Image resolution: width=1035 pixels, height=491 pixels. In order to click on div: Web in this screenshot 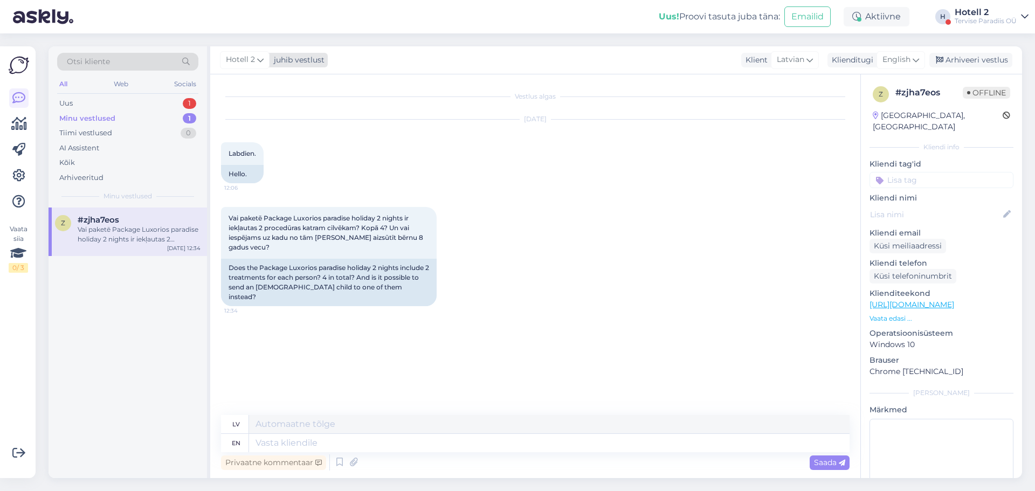, I will do `click(121, 84)`.